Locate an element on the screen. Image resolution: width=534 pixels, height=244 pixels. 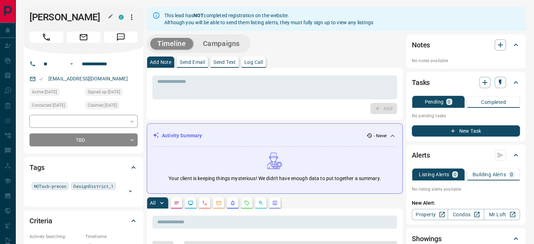
svg: Requests is located at coordinates (247, 203).